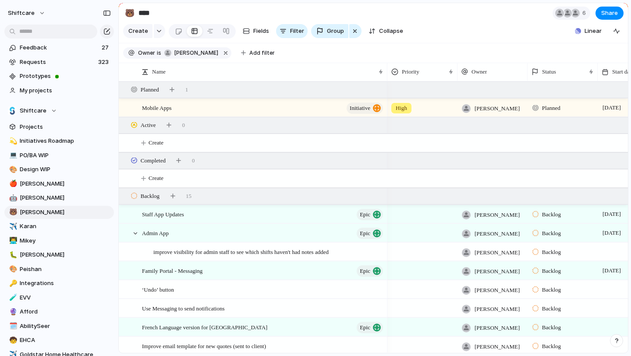  I want to click on span: 15, so click(188, 196).